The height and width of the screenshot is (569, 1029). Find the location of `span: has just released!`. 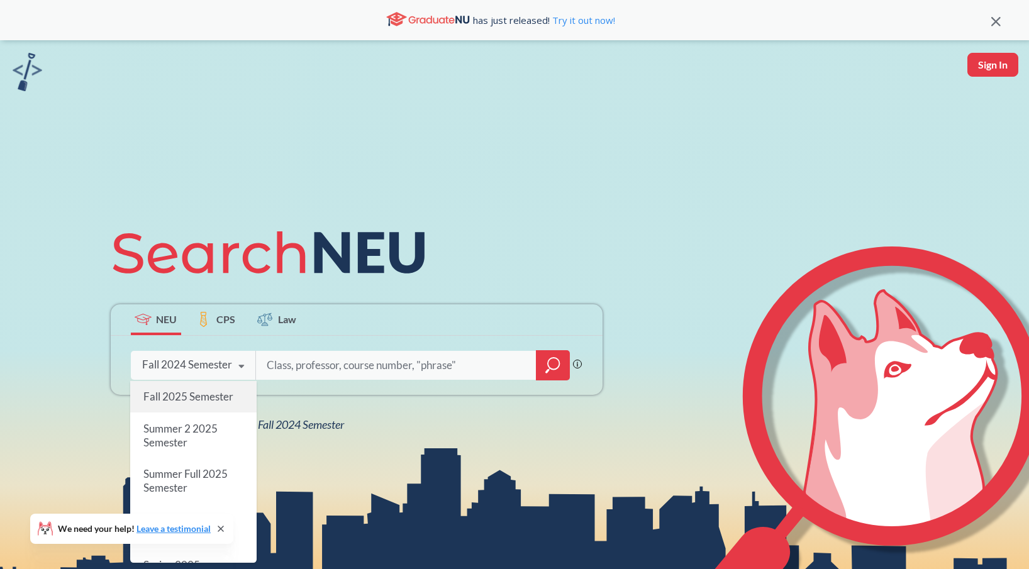

span: has just released! is located at coordinates (544, 20).